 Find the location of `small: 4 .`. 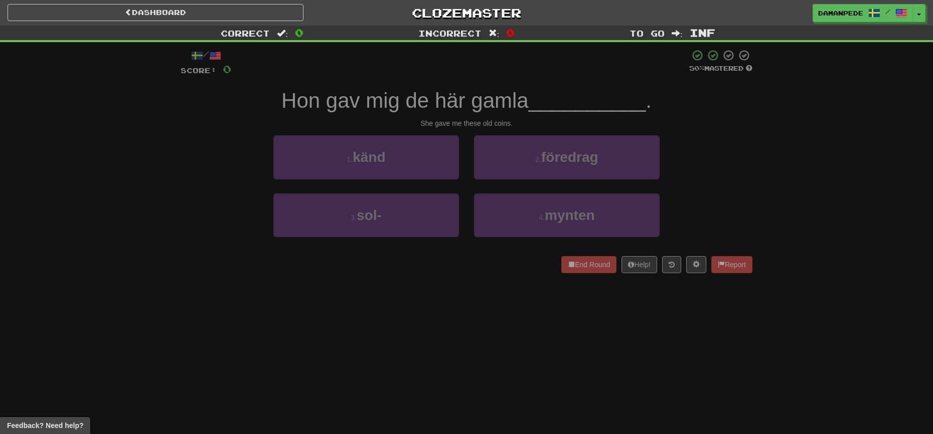

small: 4 . is located at coordinates (542, 218).